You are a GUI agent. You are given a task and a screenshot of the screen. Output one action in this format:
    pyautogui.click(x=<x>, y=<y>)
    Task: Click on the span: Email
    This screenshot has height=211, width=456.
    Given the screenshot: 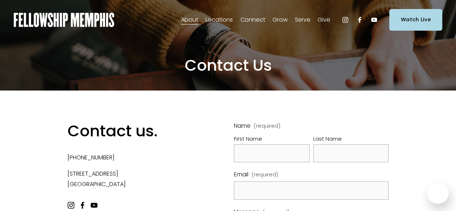 What is the action you would take?
    pyautogui.click(x=241, y=174)
    